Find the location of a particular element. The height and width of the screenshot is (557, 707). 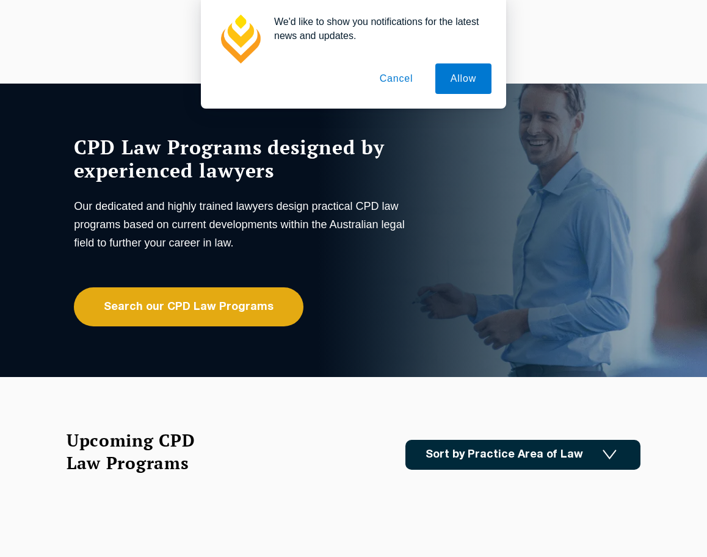

h1: CPD Law Programs designed by experienced lawyers is located at coordinates (242, 159).